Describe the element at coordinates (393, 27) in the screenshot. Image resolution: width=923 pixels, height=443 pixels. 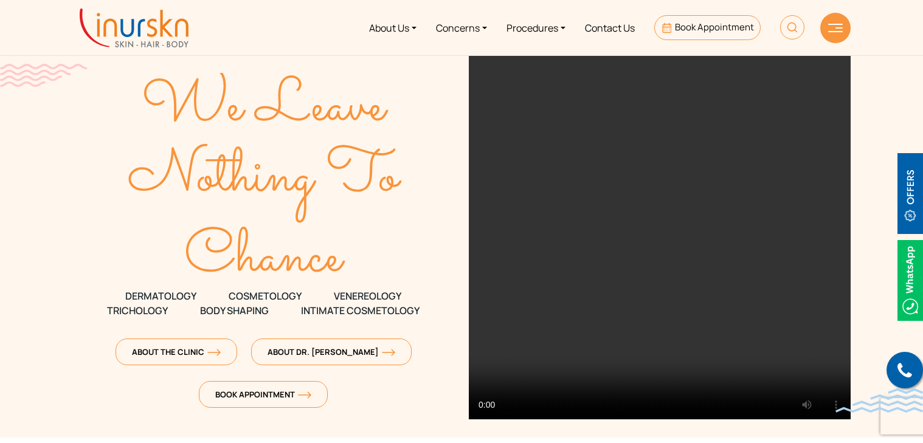
I see `a: About Us` at that location.